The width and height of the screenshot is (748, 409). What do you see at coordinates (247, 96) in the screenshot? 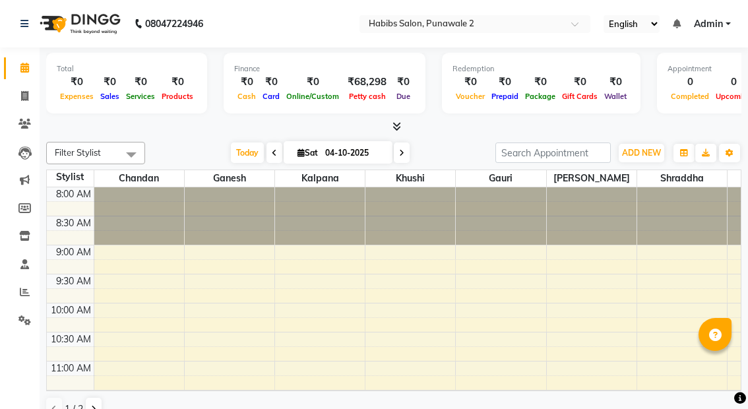
I see `span: Cash` at bounding box center [247, 96].